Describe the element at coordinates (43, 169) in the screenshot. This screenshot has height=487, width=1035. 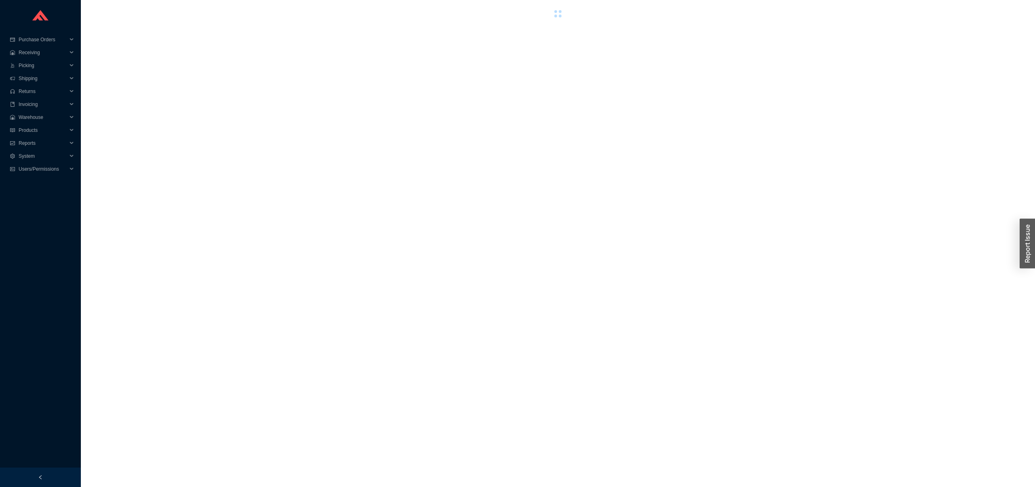
I see `span: Users/Permissions` at that location.